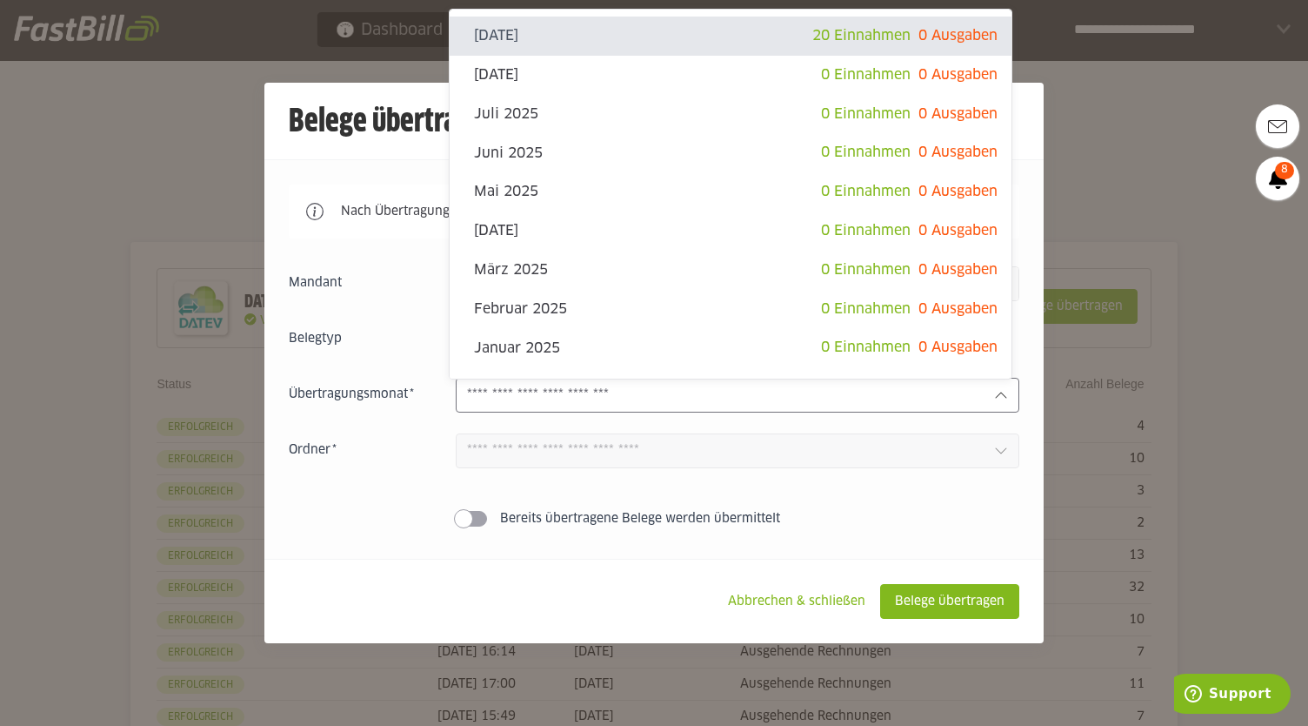 This screenshot has width=1308, height=726. Describe the element at coordinates (731, 152) in the screenshot. I see `sl-option: Juni 2025` at that location.